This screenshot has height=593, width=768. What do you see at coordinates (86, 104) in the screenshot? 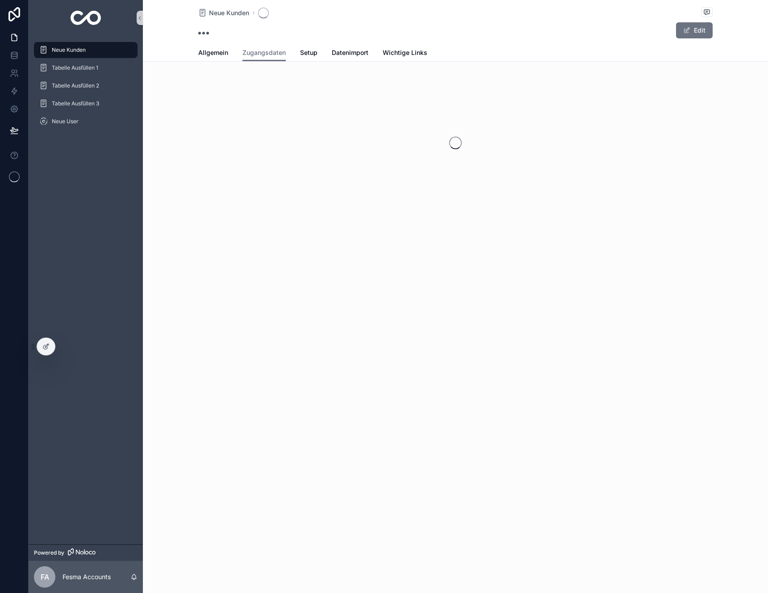
I see `a: Tabelle Ausfüllen 3` at bounding box center [86, 104].